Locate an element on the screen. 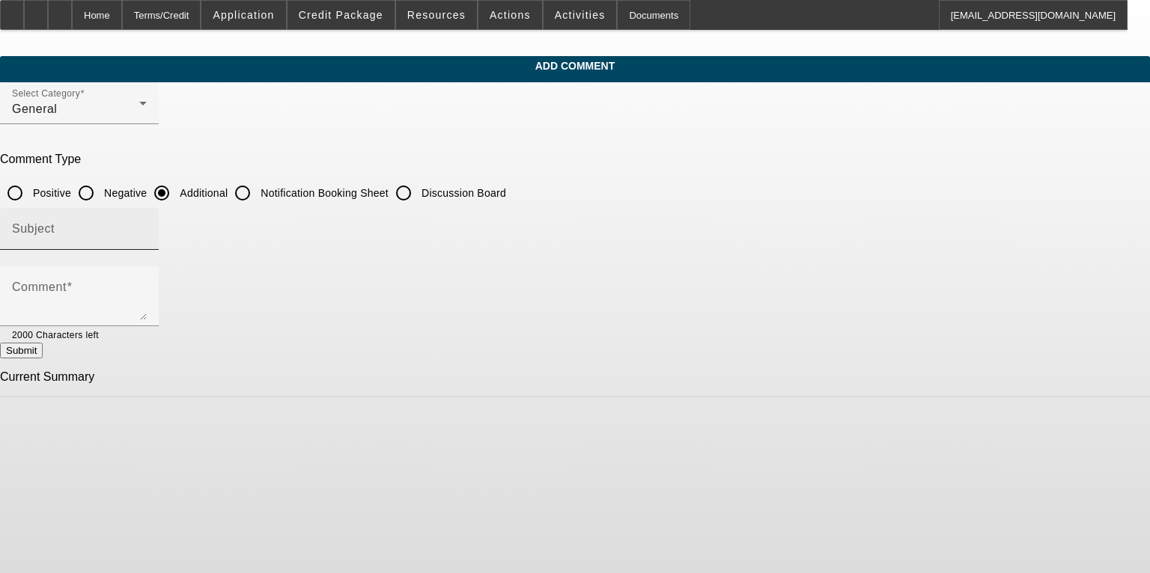 The height and width of the screenshot is (573, 1150). button: Actions is located at coordinates (510, 15).